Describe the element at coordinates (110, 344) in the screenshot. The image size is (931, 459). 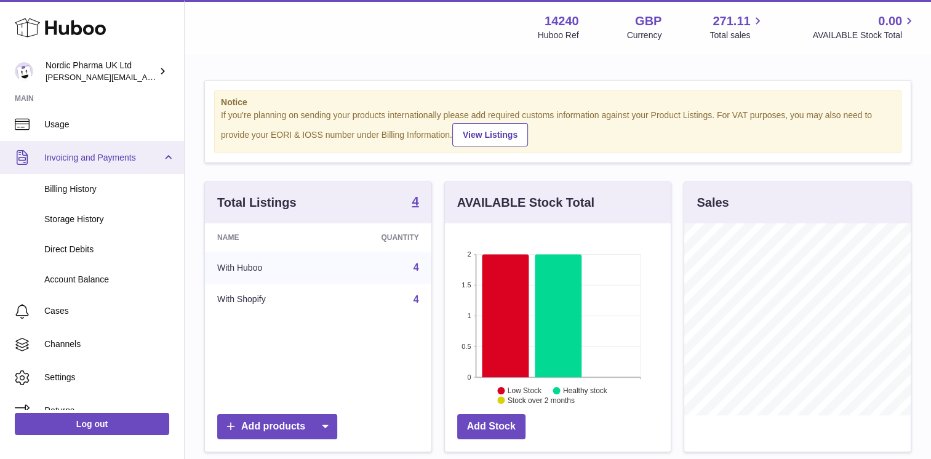
I see `span: Channels` at that location.